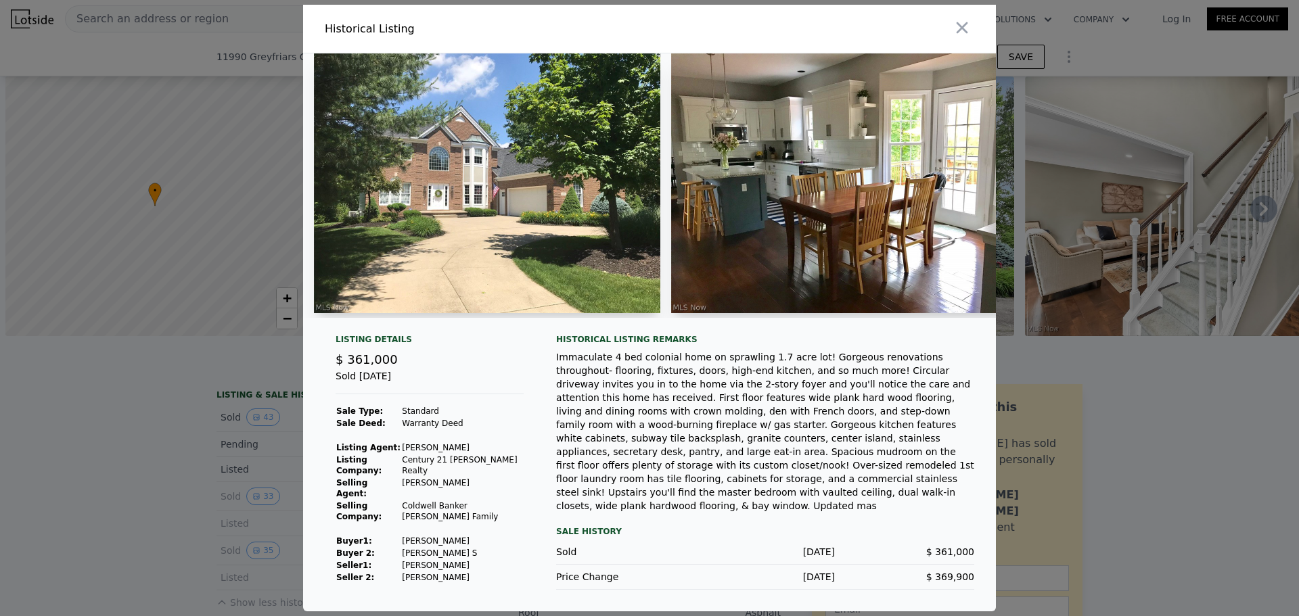  What do you see at coordinates (355, 553) in the screenshot?
I see `strong: Buyer 2:` at bounding box center [355, 553].